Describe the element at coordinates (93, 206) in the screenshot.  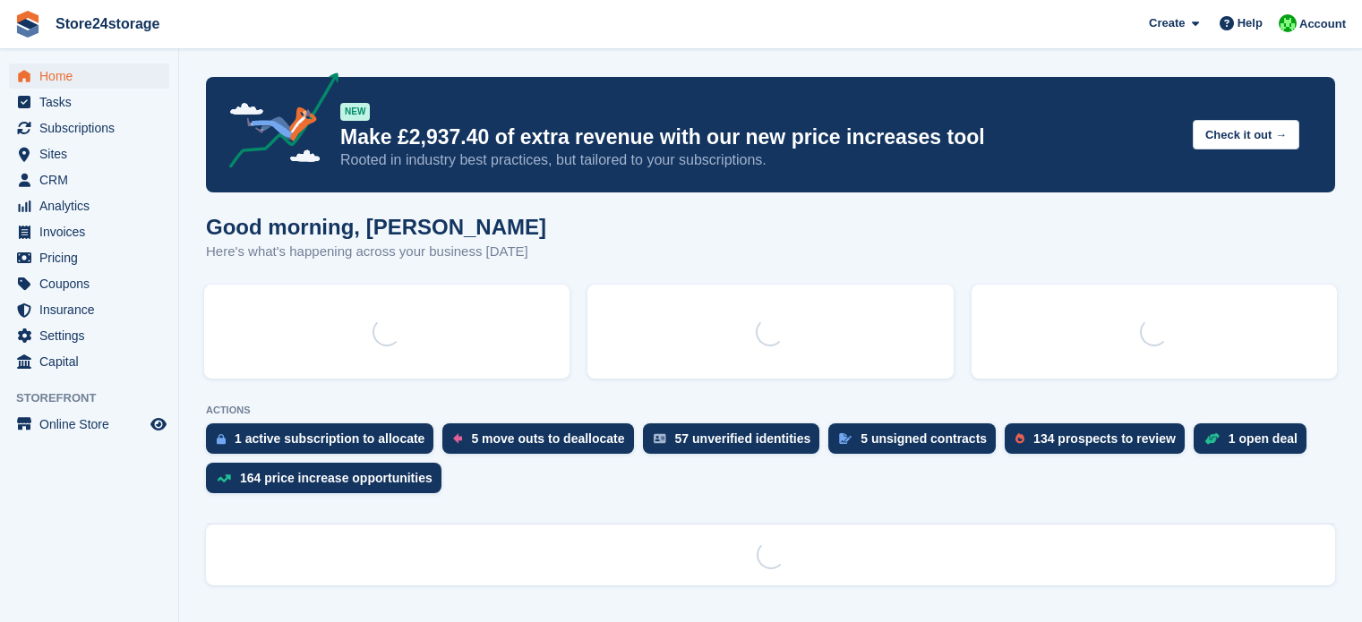
I see `span: Analytics` at that location.